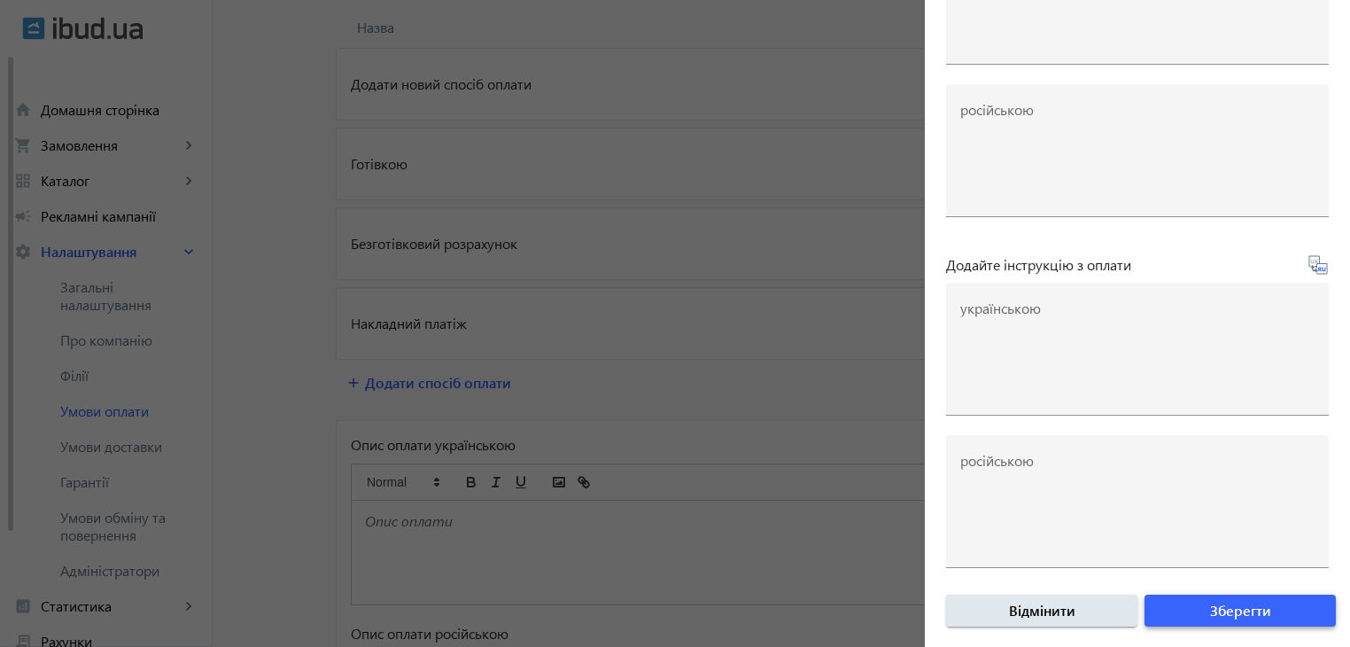  I want to click on button: Зберегти, so click(1240, 610).